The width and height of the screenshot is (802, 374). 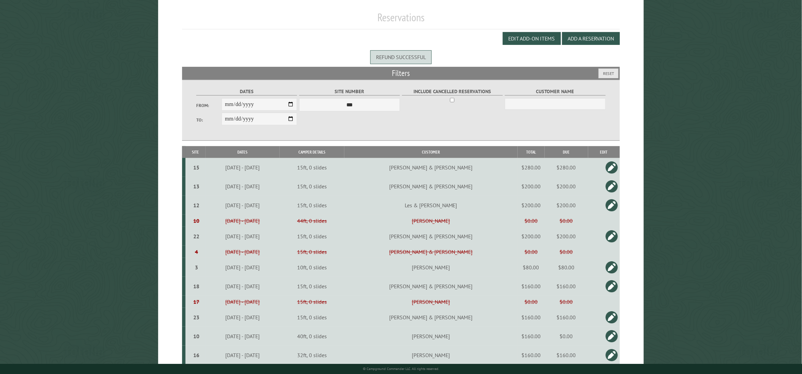 I want to click on th: Due, so click(x=566, y=152).